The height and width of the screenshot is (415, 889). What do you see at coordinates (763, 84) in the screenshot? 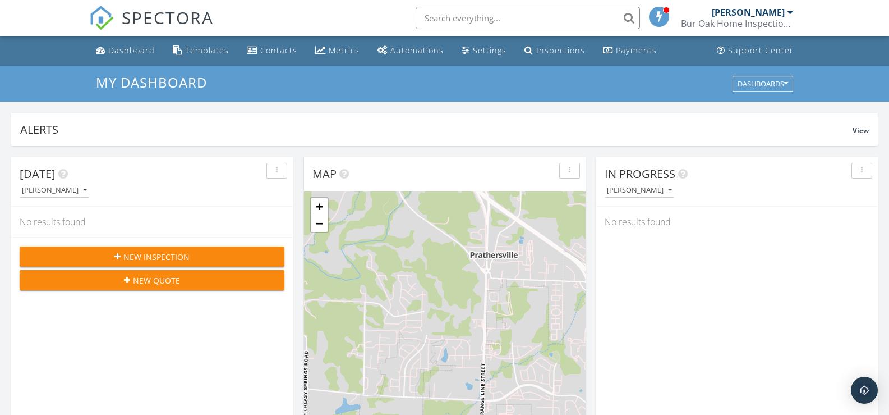
I see `button: Dashboards` at bounding box center [763, 84].